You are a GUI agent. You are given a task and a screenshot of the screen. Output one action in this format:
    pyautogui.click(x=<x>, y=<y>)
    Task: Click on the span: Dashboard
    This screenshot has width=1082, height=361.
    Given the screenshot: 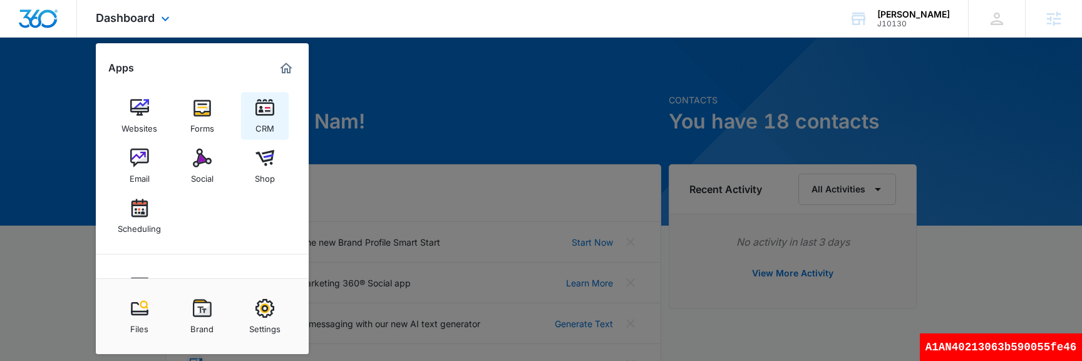 What is the action you would take?
    pyautogui.click(x=125, y=18)
    